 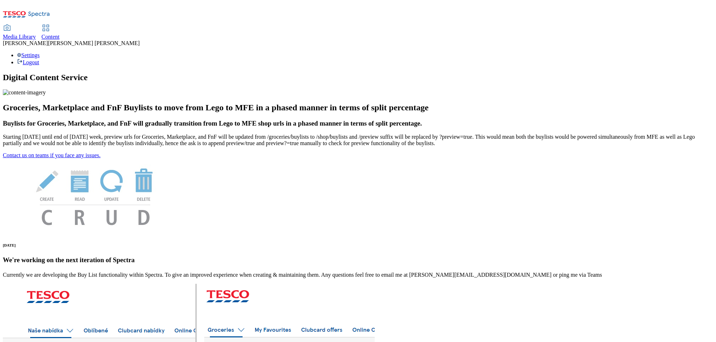 I want to click on a: Content, so click(x=50, y=33).